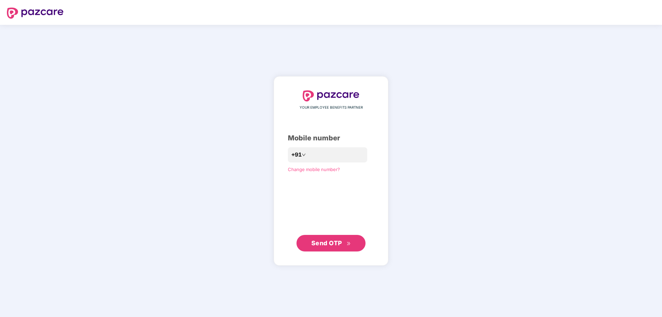 This screenshot has width=662, height=317. What do you see at coordinates (314, 169) in the screenshot?
I see `a: Change mobile number?` at bounding box center [314, 169].